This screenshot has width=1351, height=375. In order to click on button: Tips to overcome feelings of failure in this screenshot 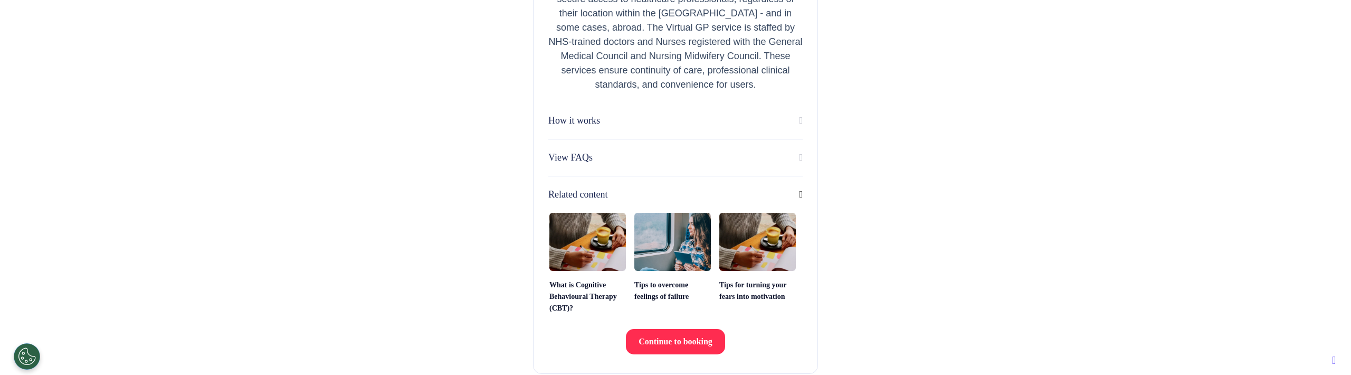, I will do `click(672, 257)`.